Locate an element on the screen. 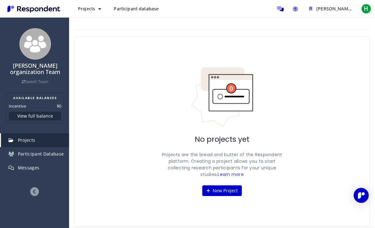  div: Open Intercom Messenger is located at coordinates (361, 196).